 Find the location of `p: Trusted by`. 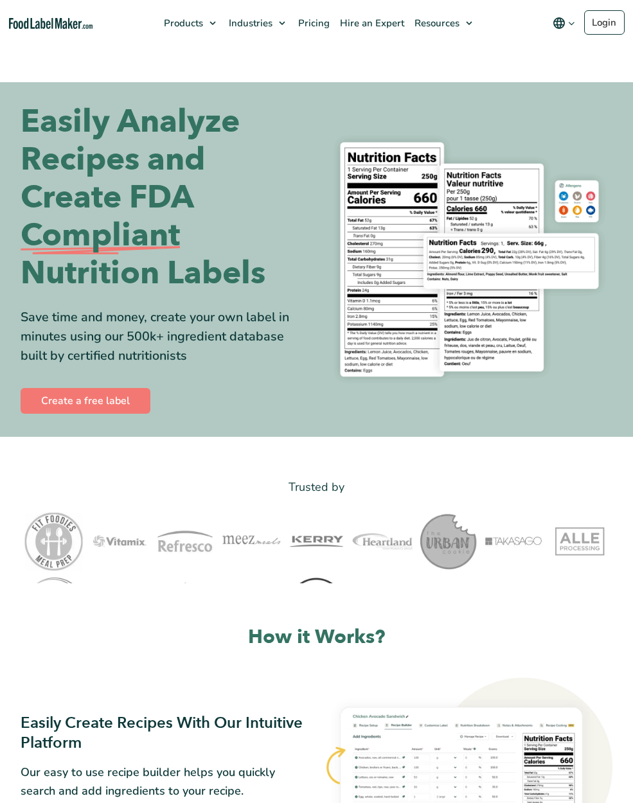

p: Trusted by is located at coordinates (316, 487).